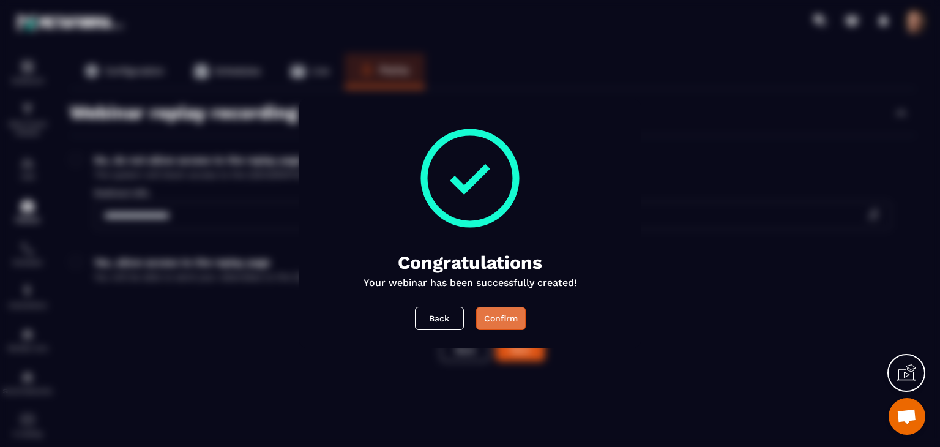  Describe the element at coordinates (470, 282) in the screenshot. I see `p: Your webinar has been successfully created!` at that location.